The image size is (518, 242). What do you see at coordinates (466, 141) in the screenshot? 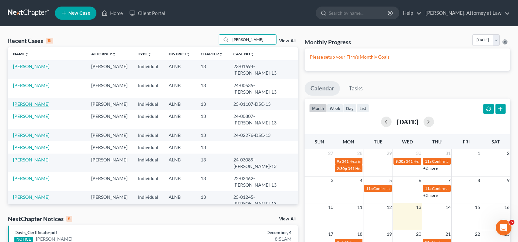
I see `span: Fri` at bounding box center [466, 141].